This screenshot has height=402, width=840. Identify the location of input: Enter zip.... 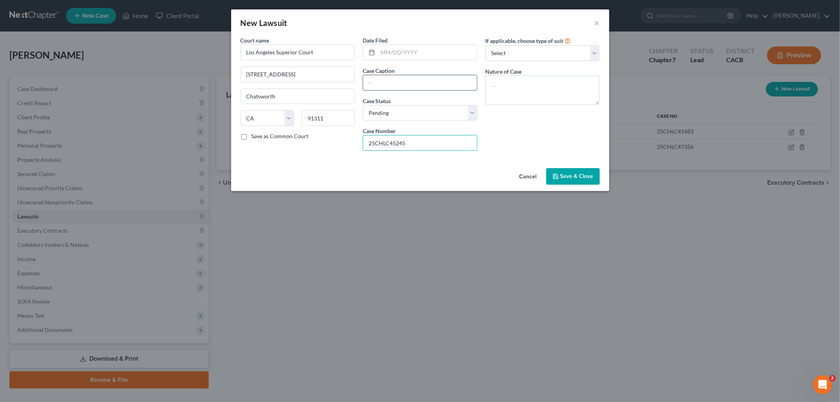
(328, 118).